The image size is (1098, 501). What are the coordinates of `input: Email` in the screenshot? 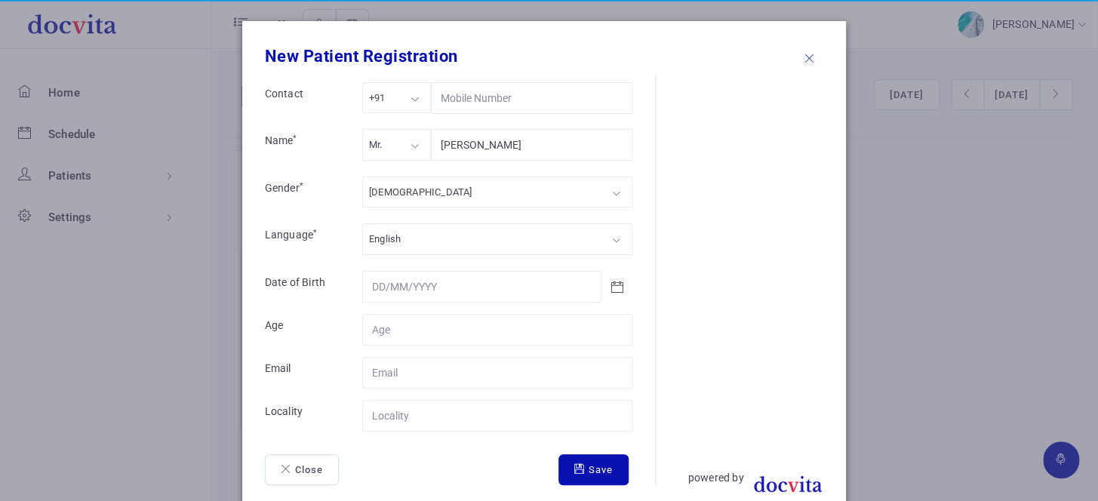 It's located at (497, 373).